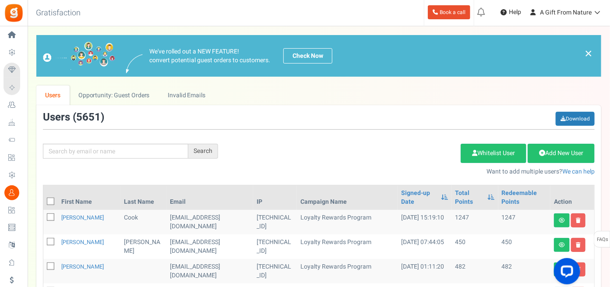  Describe the element at coordinates (143, 197) in the screenshot. I see `th: Last Name` at that location.